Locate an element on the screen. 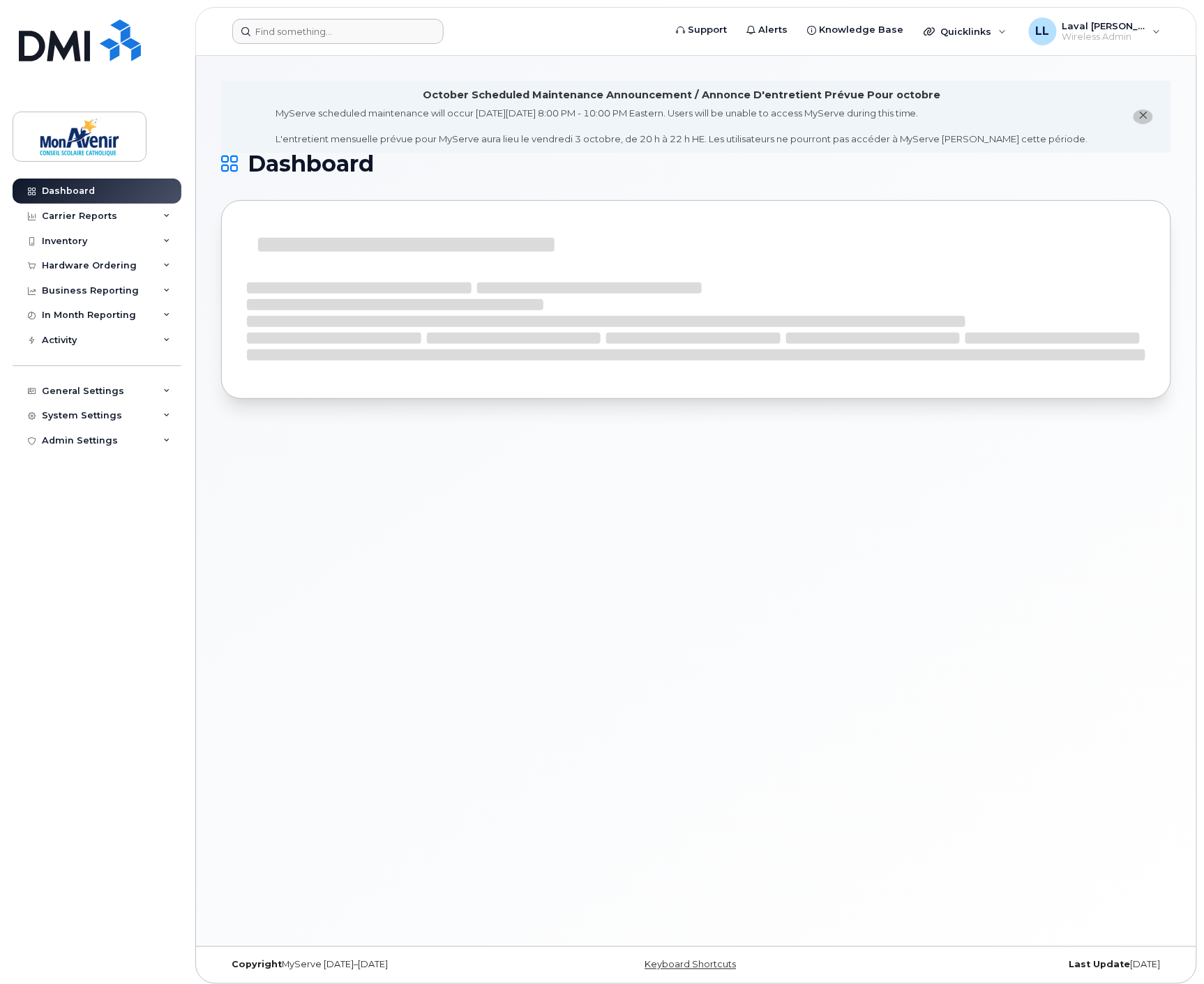 This screenshot has height=984, width=1204. div: October Scheduled Maintenance Announcement / Annonce D'entretient Prévue Pour octobre is located at coordinates (682, 95).